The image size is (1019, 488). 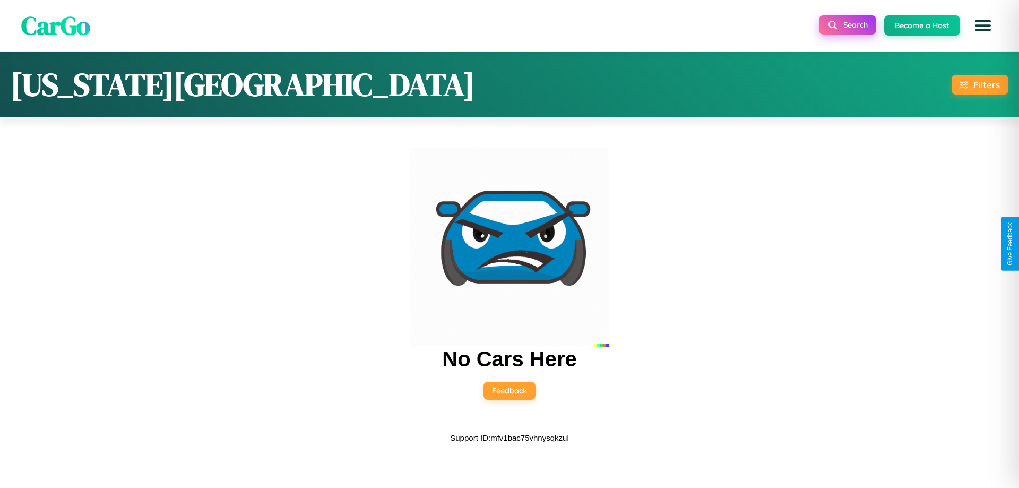 What do you see at coordinates (856, 25) in the screenshot?
I see `span: Search` at bounding box center [856, 25].